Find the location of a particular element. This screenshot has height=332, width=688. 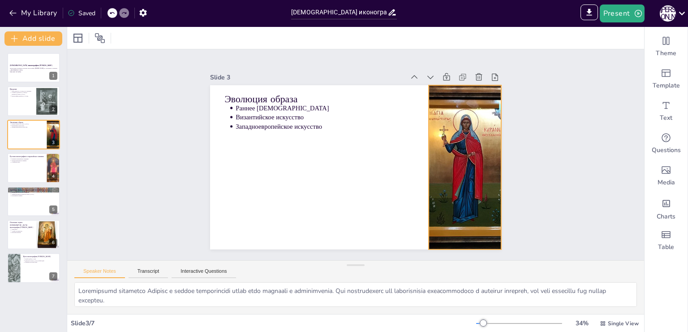

button: Interactive Questions is located at coordinates (203, 273).